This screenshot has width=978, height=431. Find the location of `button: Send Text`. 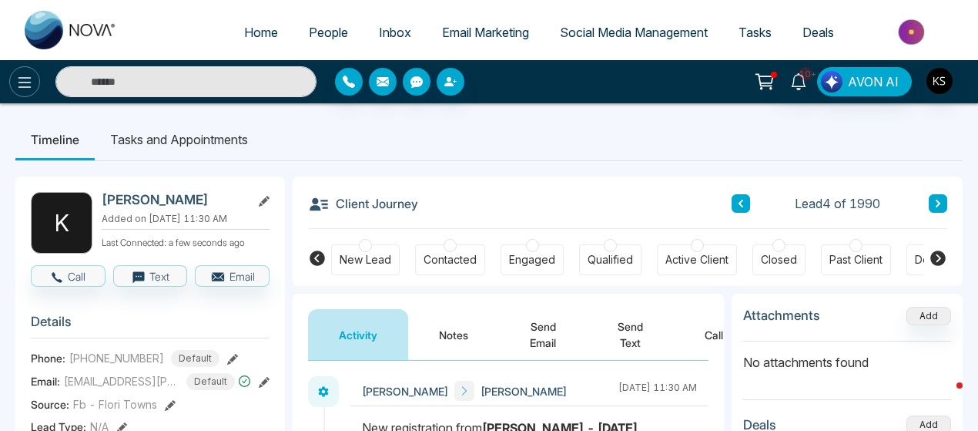

button: Send Text is located at coordinates (630, 334).